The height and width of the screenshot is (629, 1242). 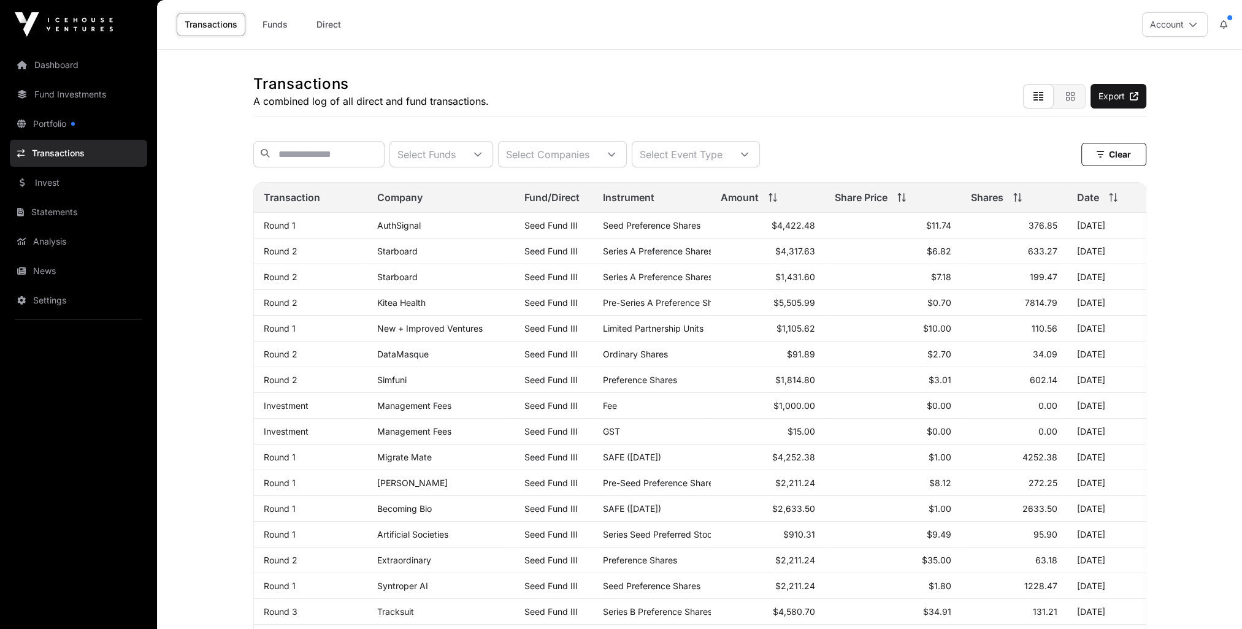 I want to click on td: $1,431.60, so click(x=768, y=277).